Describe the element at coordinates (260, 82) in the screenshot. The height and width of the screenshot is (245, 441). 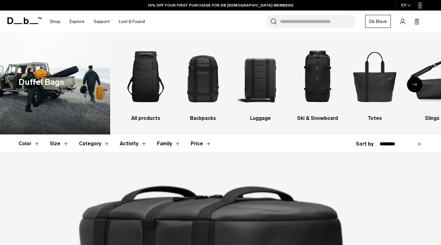
I see `a: Db Luggage` at that location.